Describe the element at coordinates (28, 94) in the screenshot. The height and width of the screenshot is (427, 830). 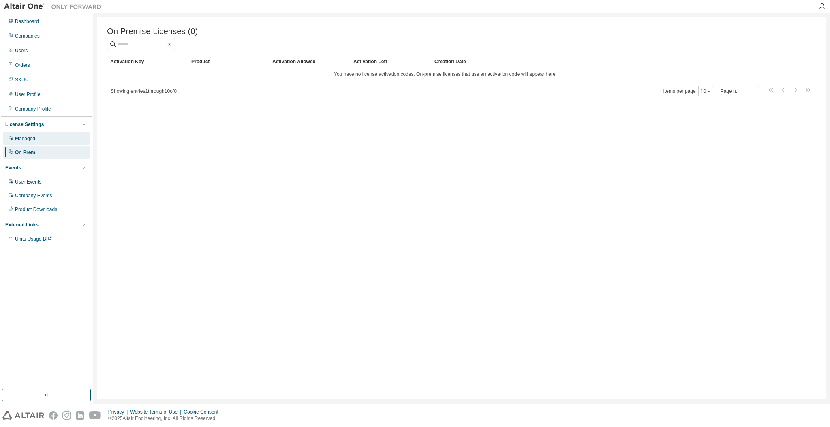
I see `div: User Profile` at that location.